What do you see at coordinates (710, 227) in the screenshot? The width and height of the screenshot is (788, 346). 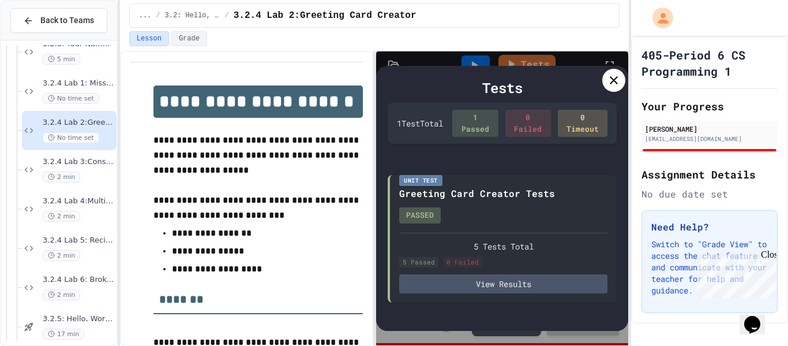 I see `h3: Need Help?` at bounding box center [710, 227].